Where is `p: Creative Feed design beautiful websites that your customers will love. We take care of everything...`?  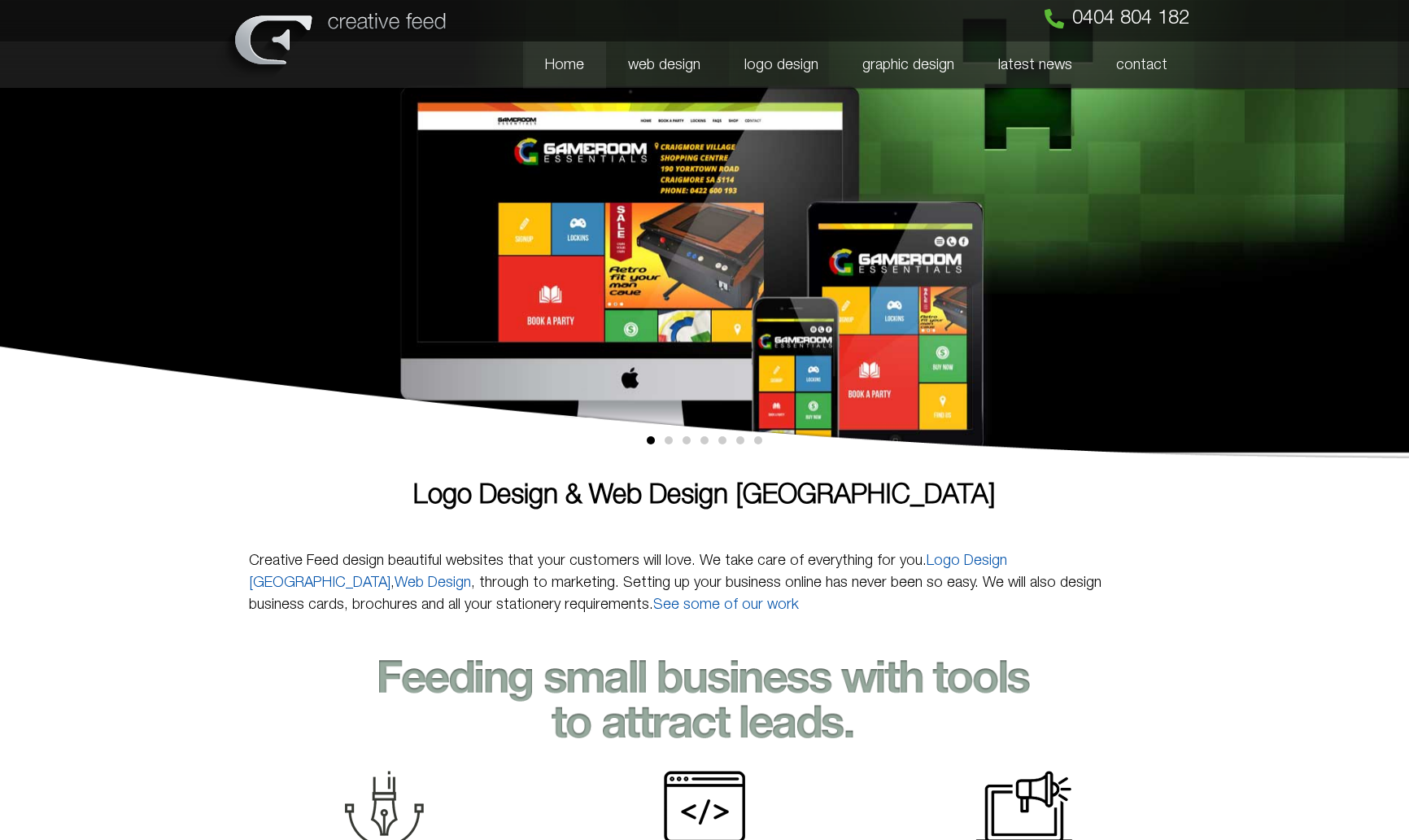 p: Creative Feed design beautiful websites that your customers will love. We take care of everything... is located at coordinates (704, 582).